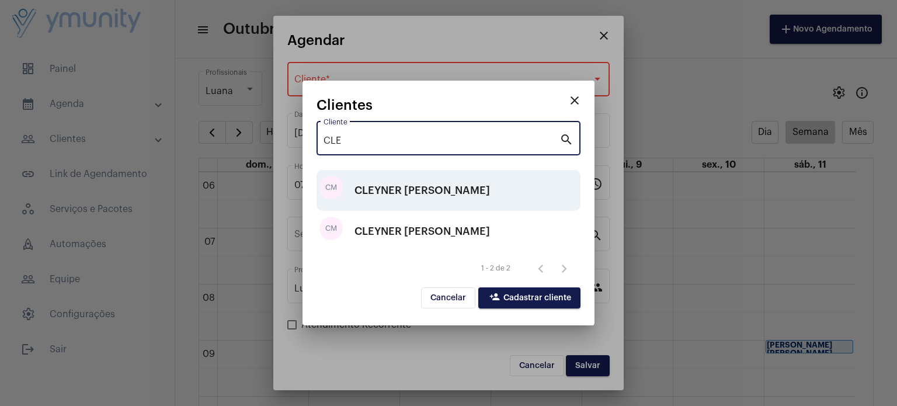 The width and height of the screenshot is (897, 406). I want to click on div: 1 - 2 de 2, so click(496, 268).